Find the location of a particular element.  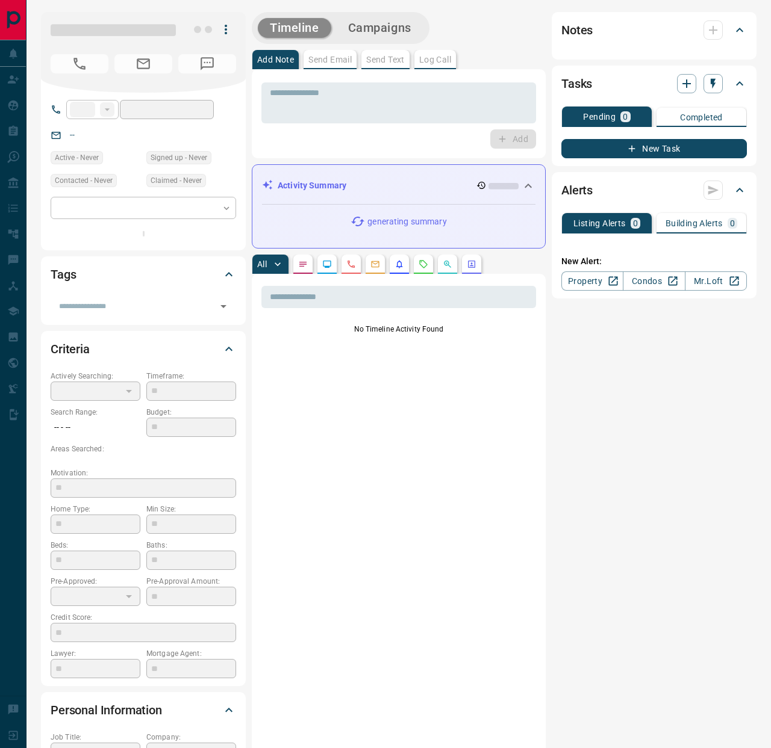

svg: Calls is located at coordinates (351, 264).